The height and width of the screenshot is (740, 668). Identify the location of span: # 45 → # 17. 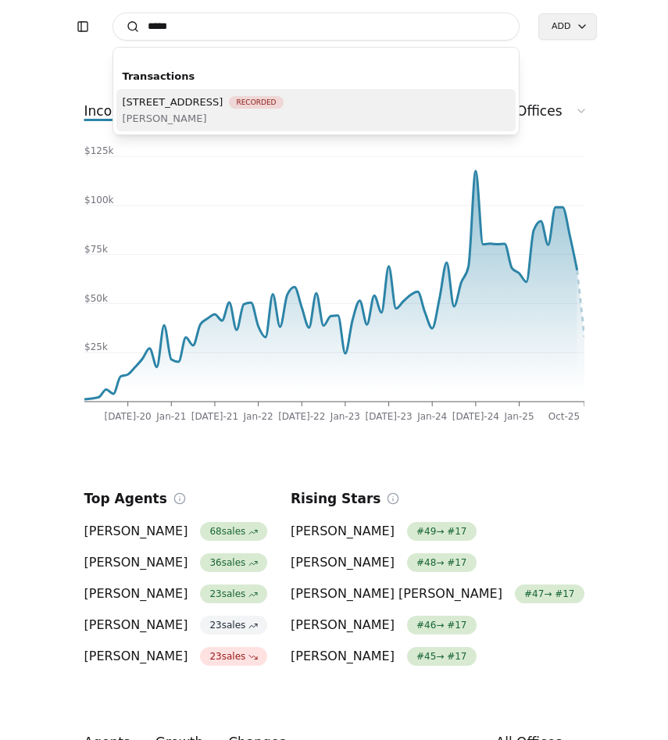
(442, 657).